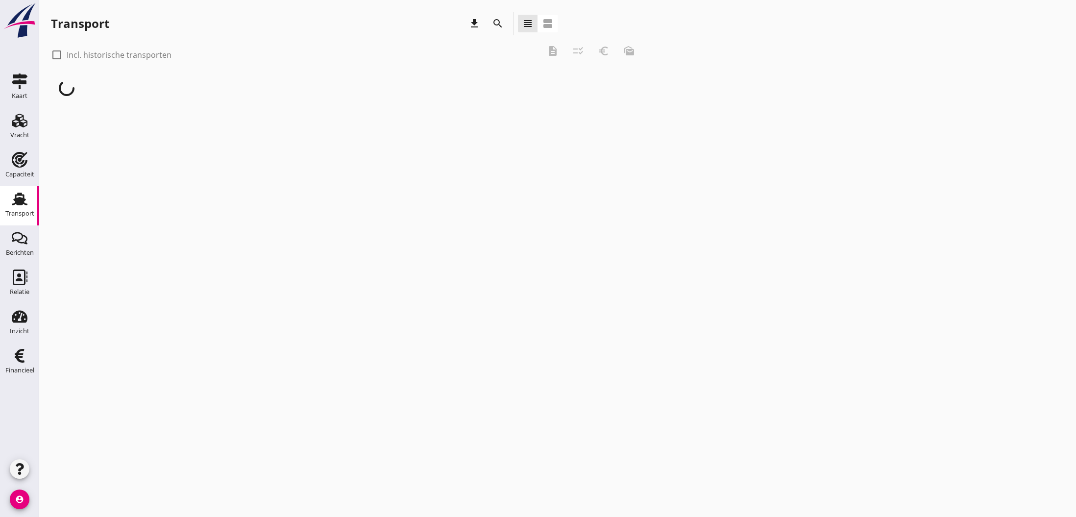 This screenshot has height=517, width=1076. What do you see at coordinates (474, 24) in the screenshot?
I see `i: download` at bounding box center [474, 24].